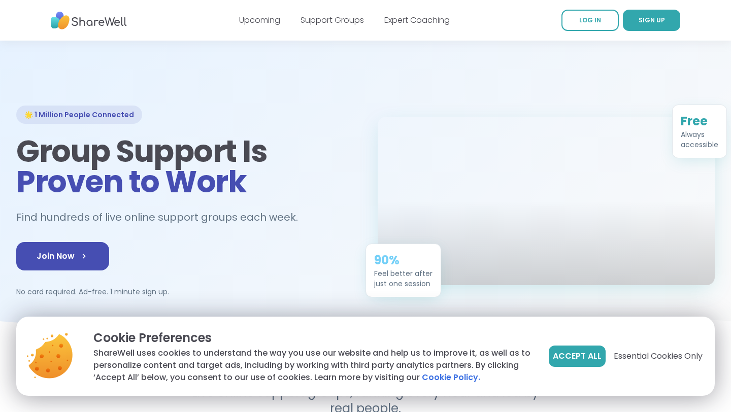  I want to click on a: SIGN UP, so click(652, 20).